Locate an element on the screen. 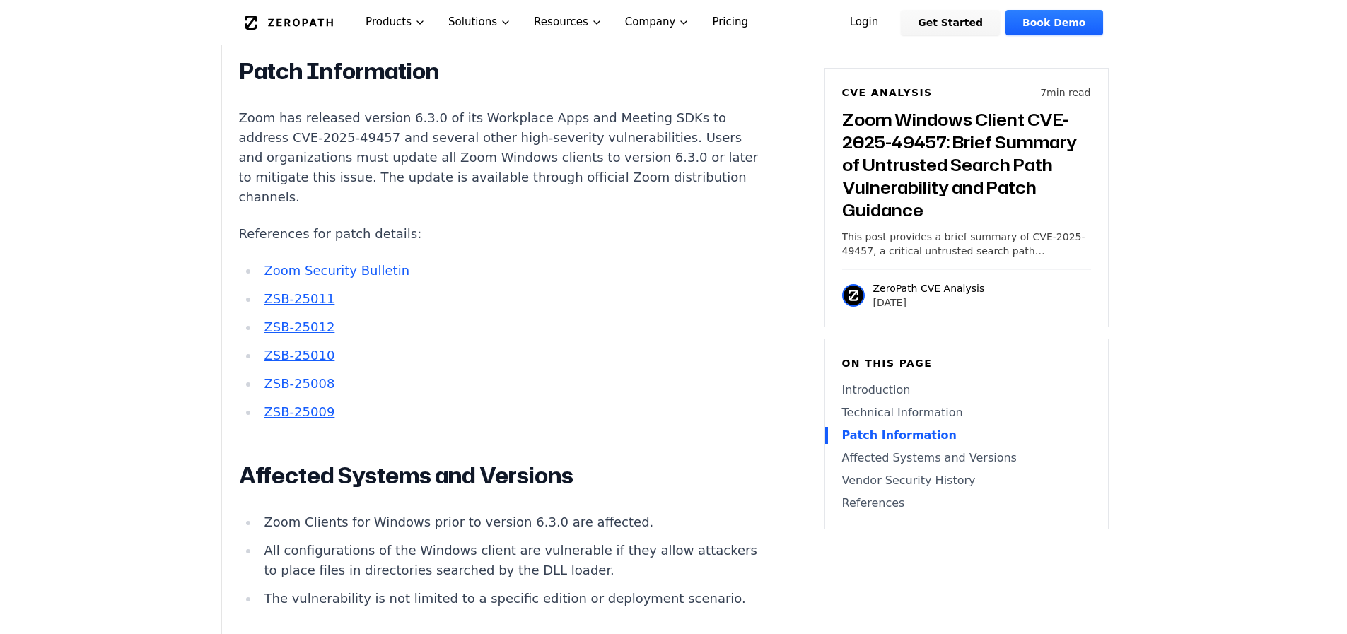  a: Affected Systems and Versions is located at coordinates (967, 458).